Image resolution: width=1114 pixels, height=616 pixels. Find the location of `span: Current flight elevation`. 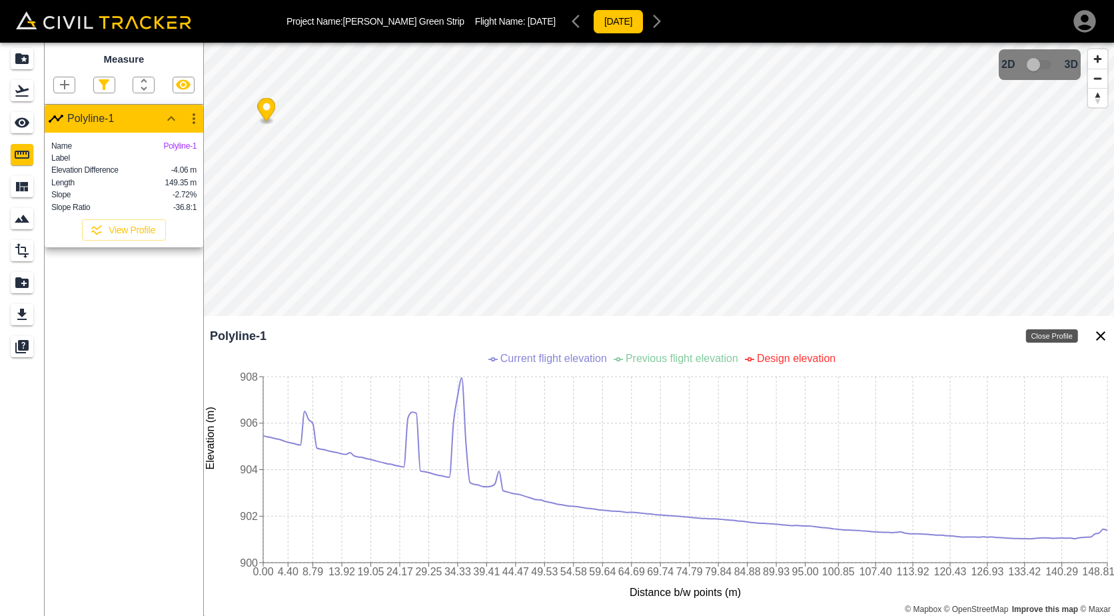

span: Current flight elevation is located at coordinates (554, 358).